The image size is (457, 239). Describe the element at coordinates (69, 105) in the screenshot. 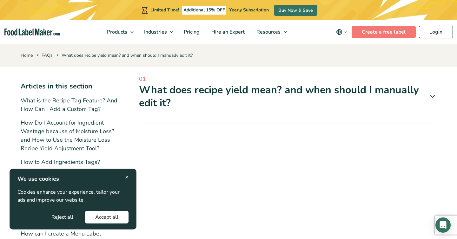

I see `a: What is the Recipe Tag Feature? And How Can I Add a Custom Tag?` at that location.